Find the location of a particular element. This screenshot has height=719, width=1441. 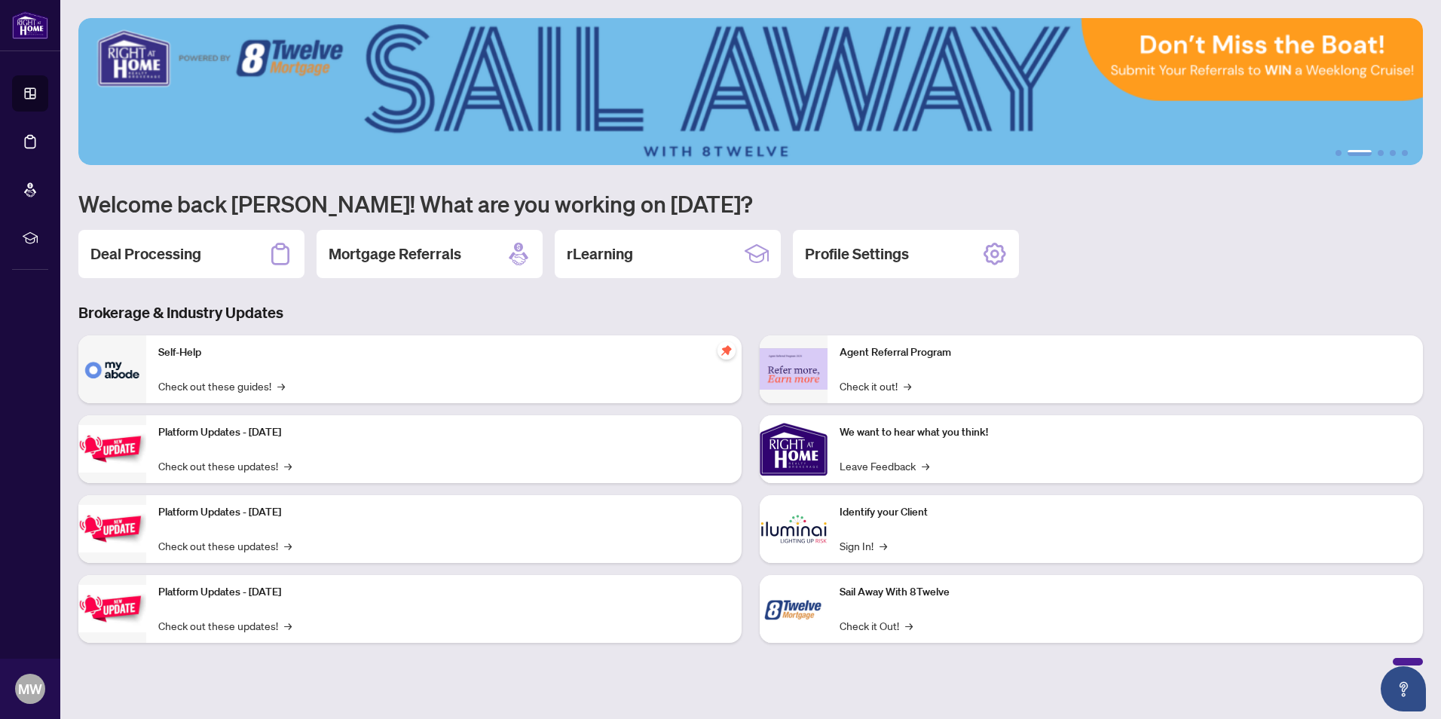

button: 1 is located at coordinates (1338, 153).